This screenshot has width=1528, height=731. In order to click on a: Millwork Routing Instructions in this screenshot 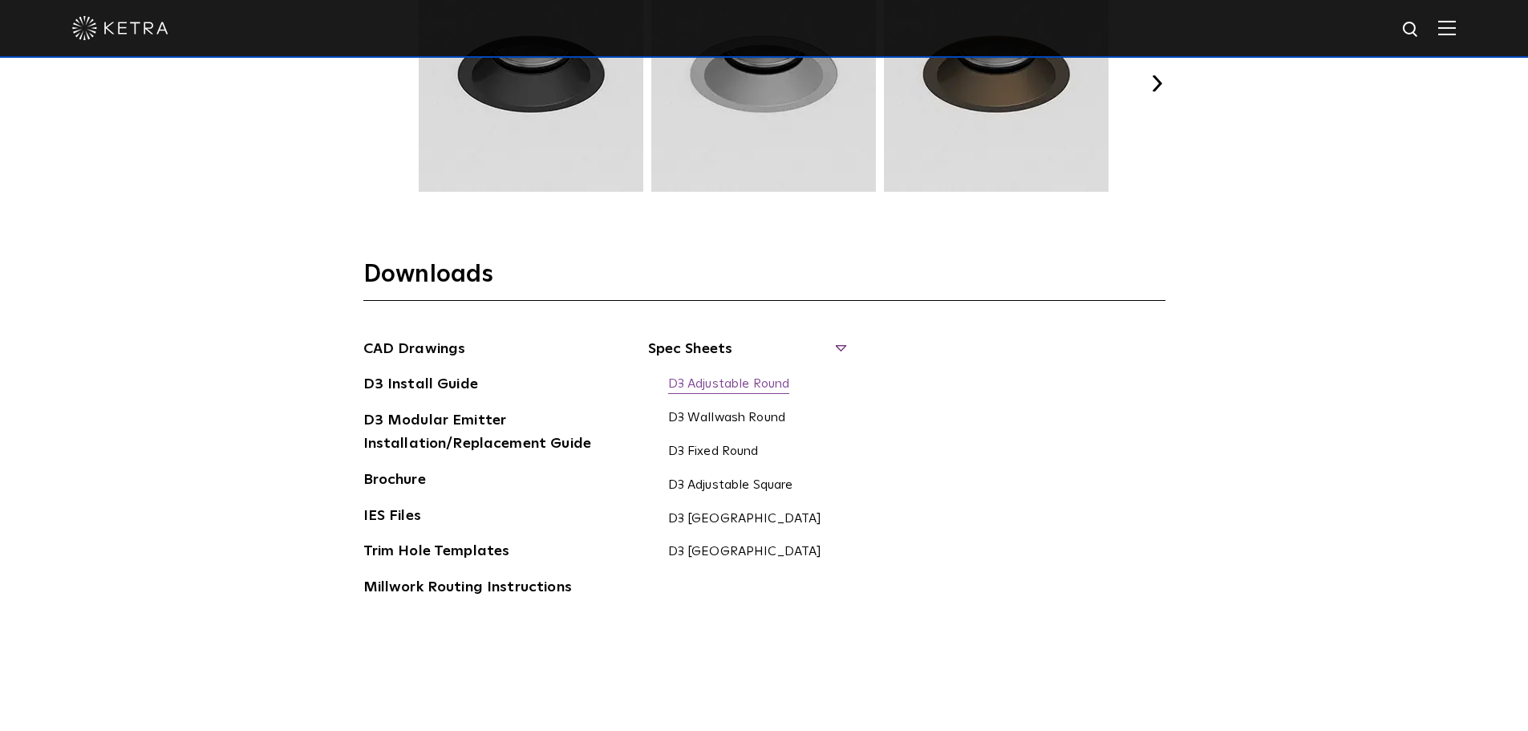, I will do `click(468, 589)`.